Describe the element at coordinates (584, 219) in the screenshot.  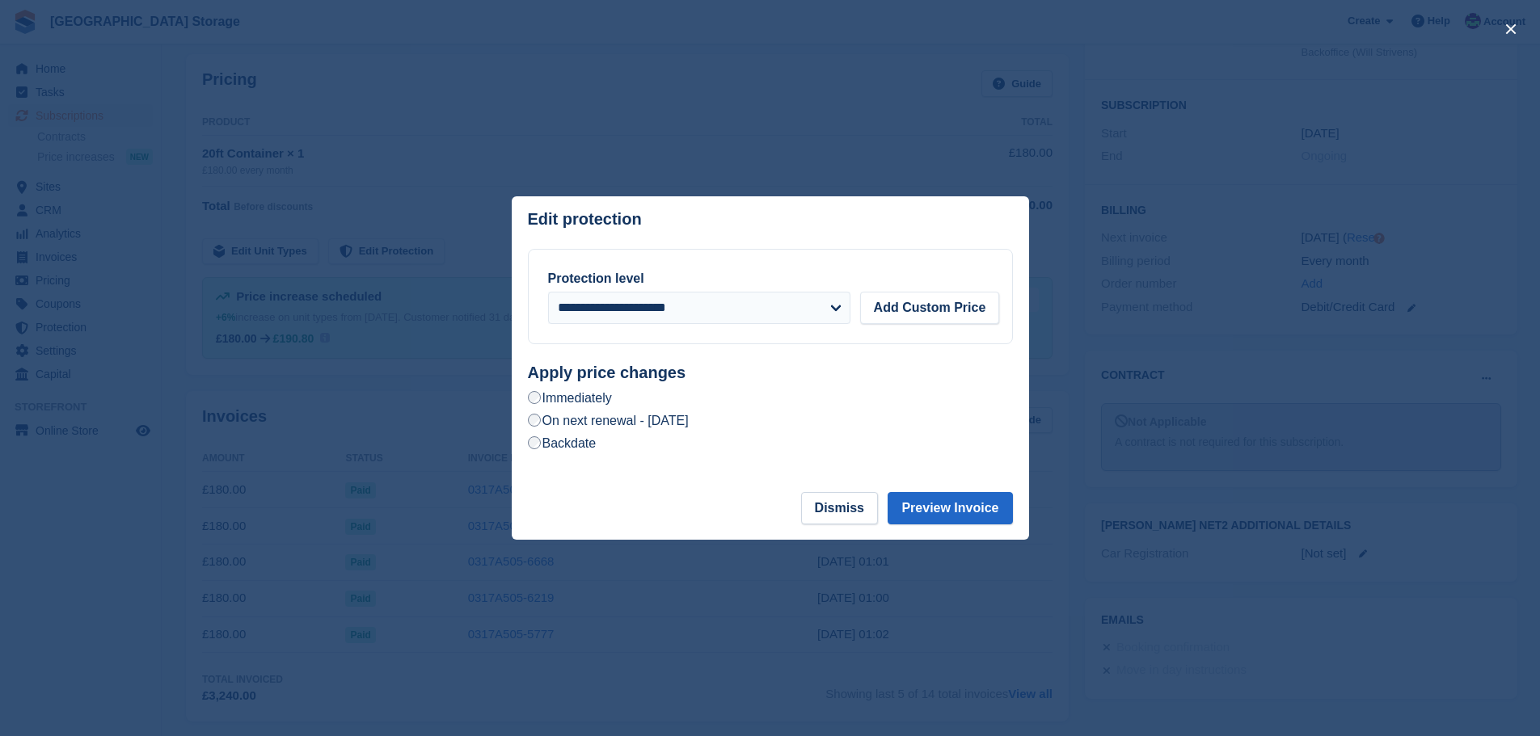
I see `p: Edit protection` at that location.